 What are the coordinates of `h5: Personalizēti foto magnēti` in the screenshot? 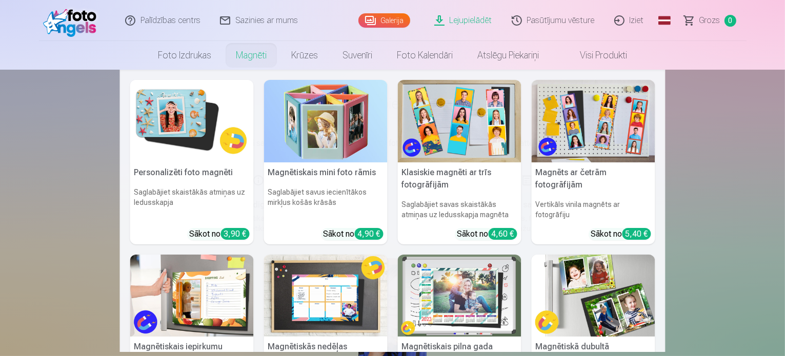 It's located at (192, 173).